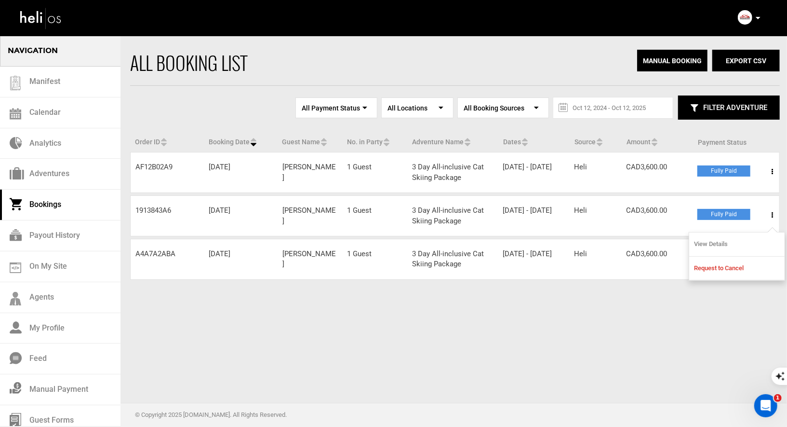 The width and height of the screenshot is (787, 427). I want to click on div: Source, so click(596, 140).